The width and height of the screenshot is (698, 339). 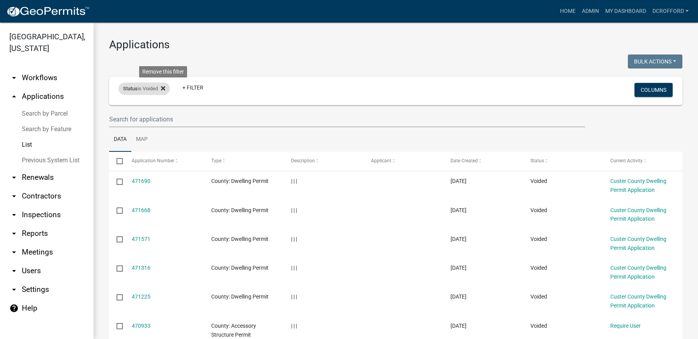 What do you see at coordinates (303, 161) in the screenshot?
I see `span: Description` at bounding box center [303, 161].